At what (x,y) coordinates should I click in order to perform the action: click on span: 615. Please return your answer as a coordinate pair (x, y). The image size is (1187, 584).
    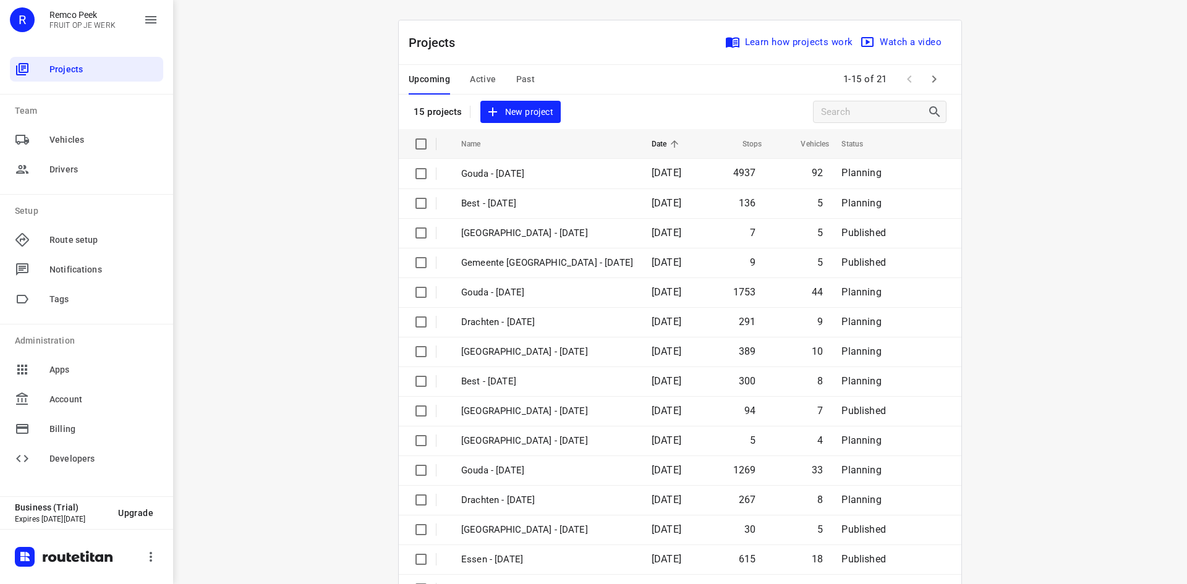
    Looking at the image, I should click on (747, 559).